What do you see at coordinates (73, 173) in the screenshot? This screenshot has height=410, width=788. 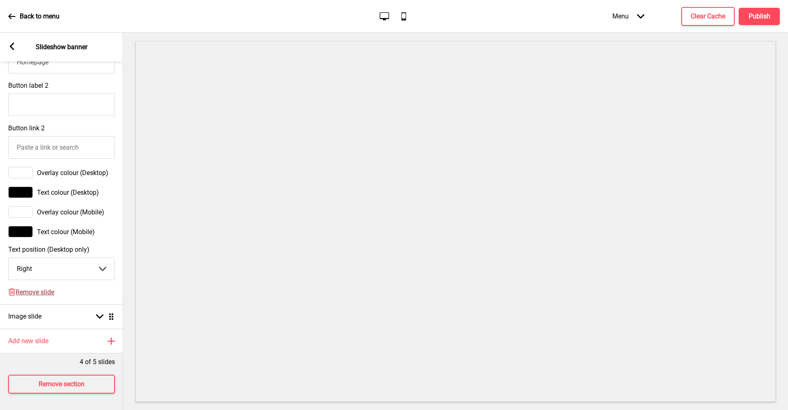 I see `span: Overlay colour (Desktop)` at bounding box center [73, 173].